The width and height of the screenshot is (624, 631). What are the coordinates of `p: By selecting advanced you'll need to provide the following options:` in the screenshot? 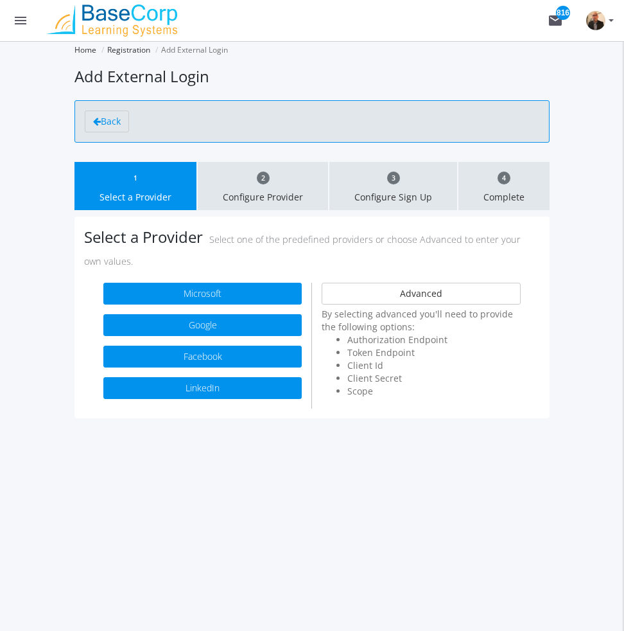 It's located at (421, 353).